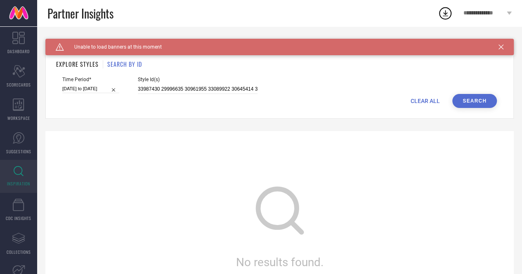  What do you see at coordinates (19, 85) in the screenshot?
I see `span: SCORECARDS` at bounding box center [19, 85].